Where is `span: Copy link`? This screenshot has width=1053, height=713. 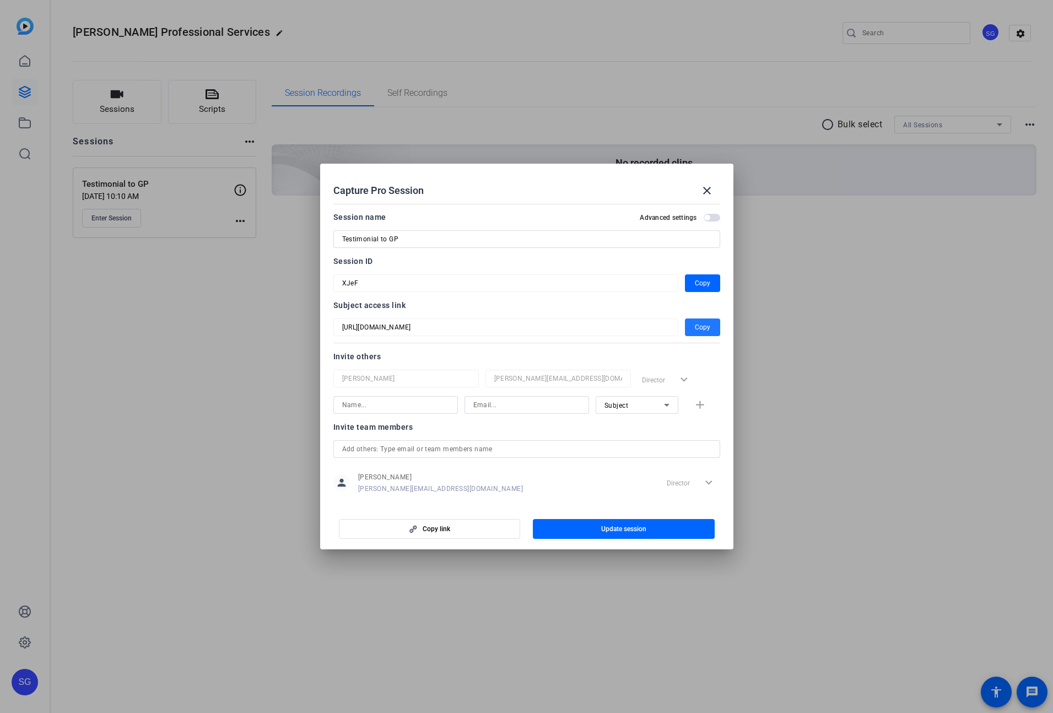
span: Copy link is located at coordinates (436, 529).